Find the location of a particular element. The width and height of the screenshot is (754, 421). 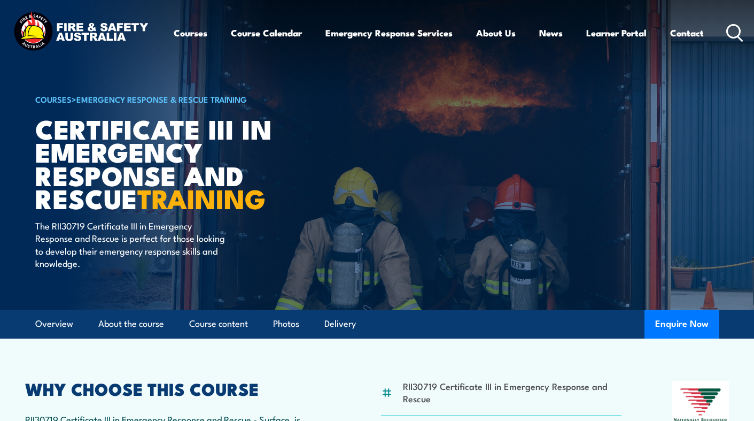

a: Contact is located at coordinates (687, 33).